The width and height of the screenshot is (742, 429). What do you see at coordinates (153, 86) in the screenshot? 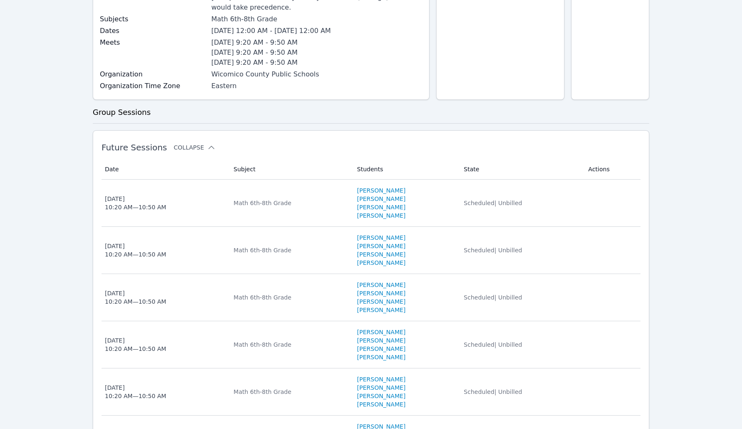
I see `label: Organization Time Zone` at bounding box center [153, 86].